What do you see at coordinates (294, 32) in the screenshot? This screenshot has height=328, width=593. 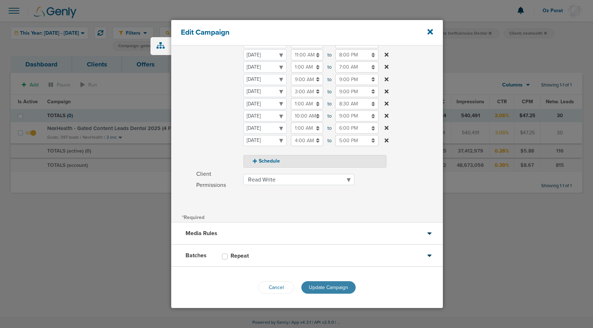 I see `h4: Edit Campaign` at bounding box center [294, 32].